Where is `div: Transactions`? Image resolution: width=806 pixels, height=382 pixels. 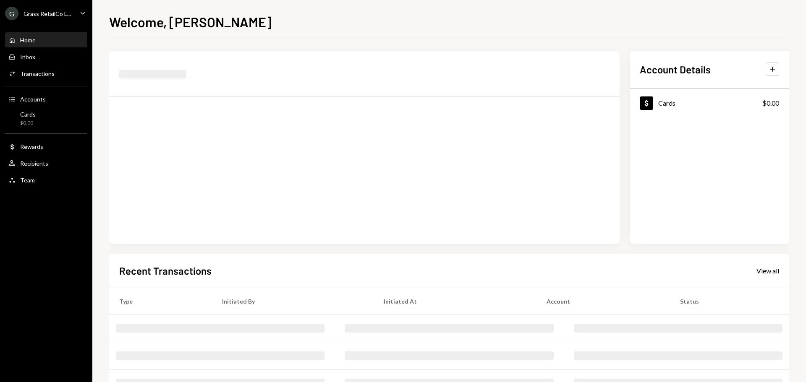
div: Transactions is located at coordinates (37, 73).